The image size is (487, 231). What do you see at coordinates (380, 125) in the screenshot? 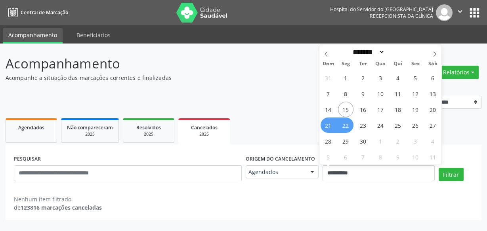
I see `span: Setembro 24, 2025` at bounding box center [380, 125].